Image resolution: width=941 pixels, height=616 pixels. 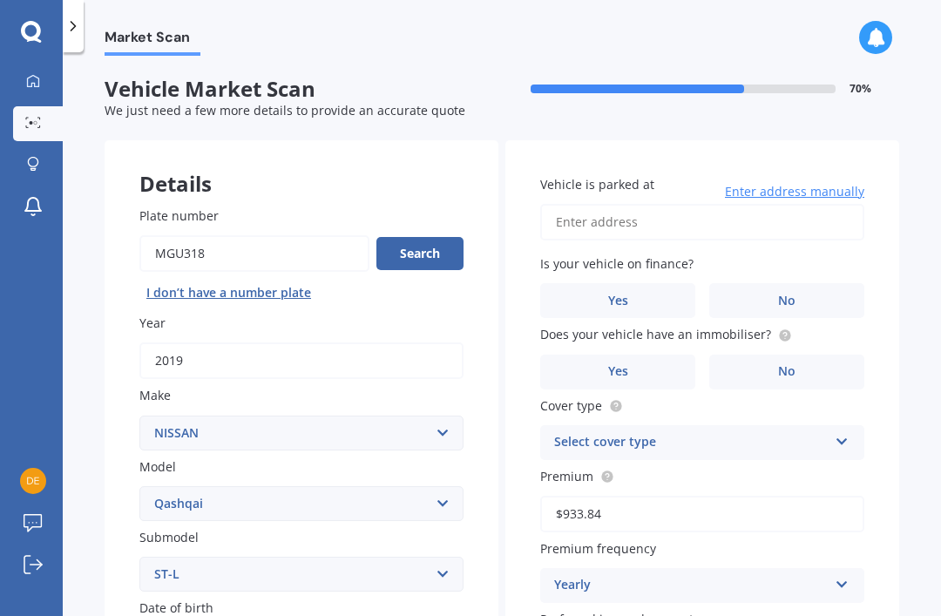 What do you see at coordinates (285, 110) in the screenshot?
I see `span: We just need a few more details to provide an accurate quote` at bounding box center [285, 110].